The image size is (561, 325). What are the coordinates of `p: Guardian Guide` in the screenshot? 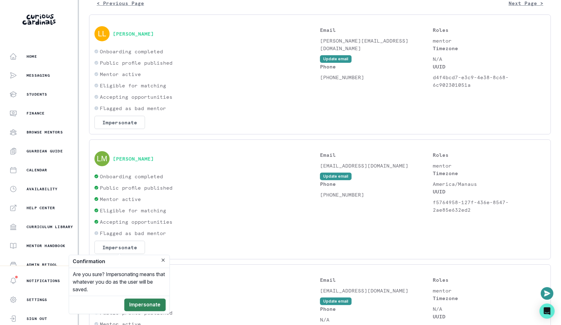 It's located at (45, 151).